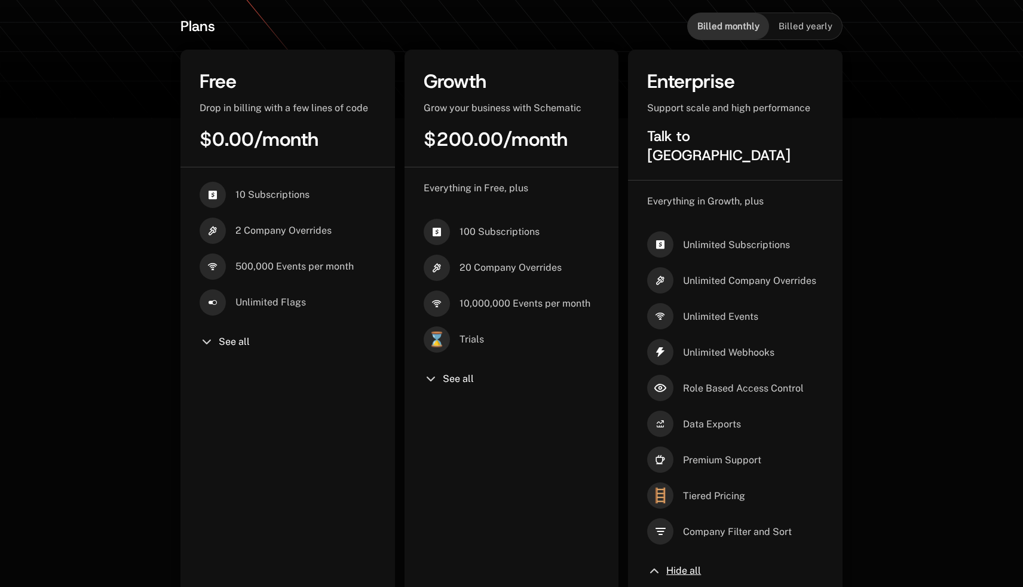 This screenshot has height=587, width=1023. What do you see at coordinates (455, 81) in the screenshot?
I see `span: Growth` at bounding box center [455, 81].